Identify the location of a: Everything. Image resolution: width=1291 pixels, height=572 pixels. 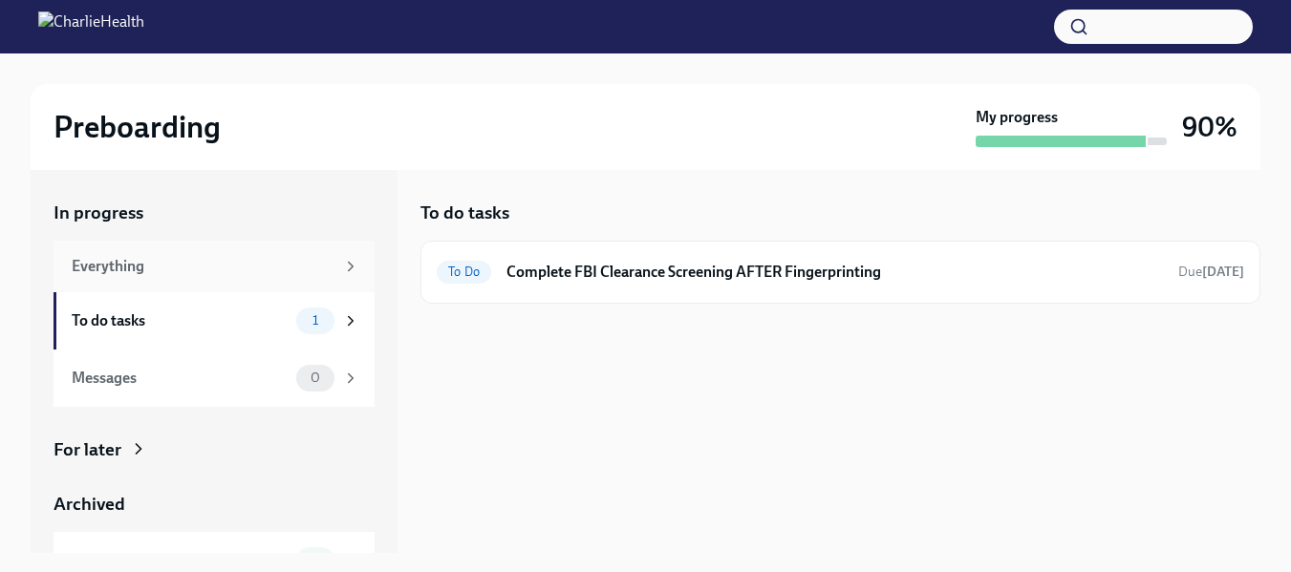
(214, 267).